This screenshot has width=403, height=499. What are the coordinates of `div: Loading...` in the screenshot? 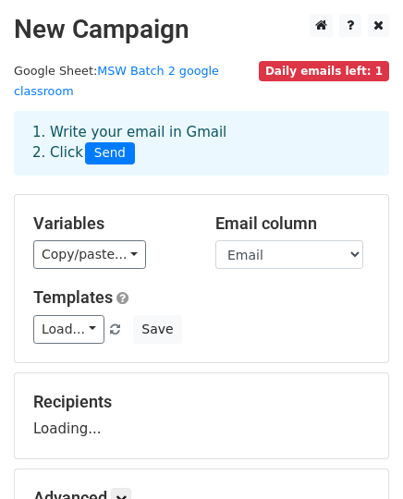 It's located at (201, 415).